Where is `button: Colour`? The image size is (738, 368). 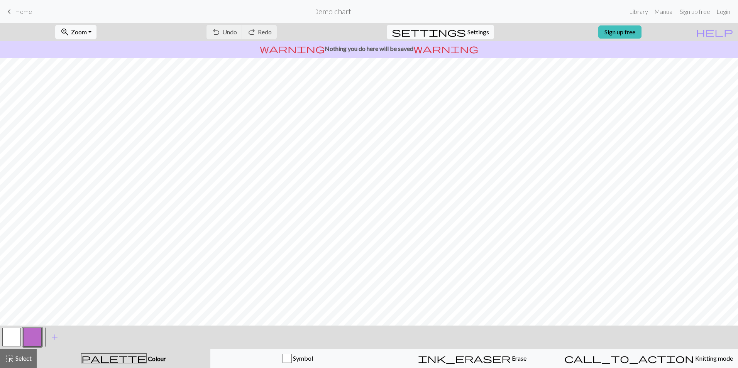
button: Colour is located at coordinates (124, 359).